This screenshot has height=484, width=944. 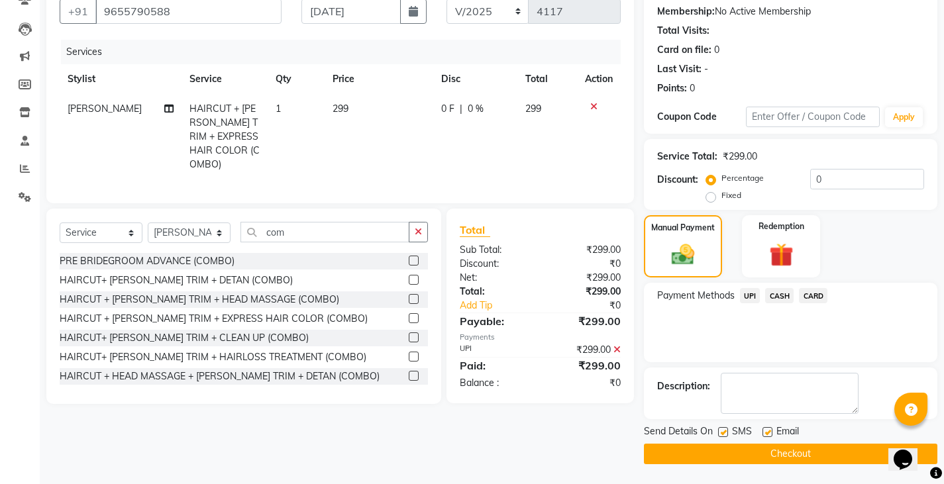 What do you see at coordinates (790, 11) in the screenshot?
I see `div: No Active Membership` at bounding box center [790, 11].